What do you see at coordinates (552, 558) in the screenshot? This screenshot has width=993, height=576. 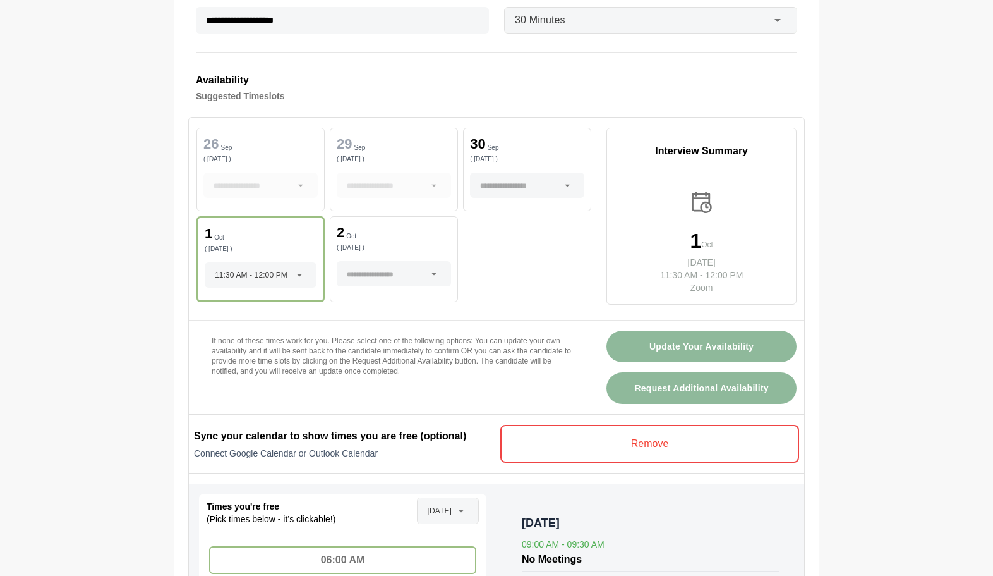 I see `span: No Meetings` at bounding box center [552, 558].